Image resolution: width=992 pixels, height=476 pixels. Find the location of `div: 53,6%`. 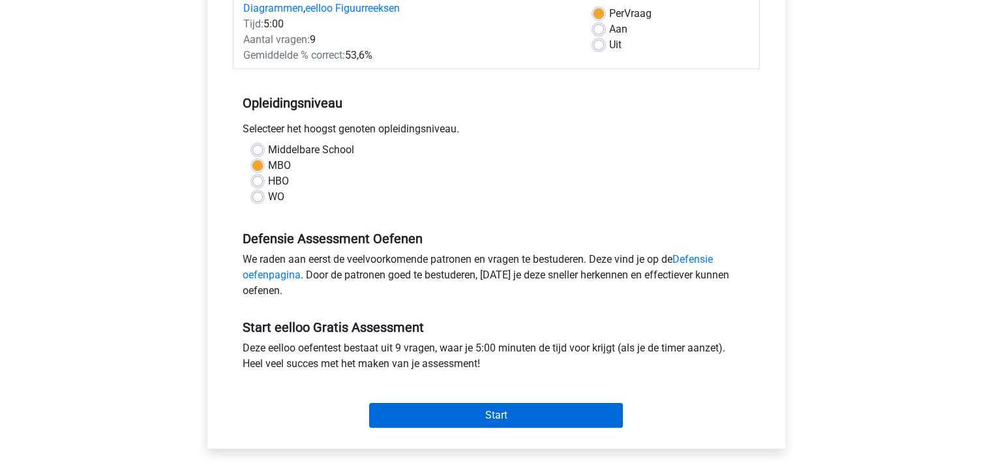

div: 53,6% is located at coordinates (408, 55).